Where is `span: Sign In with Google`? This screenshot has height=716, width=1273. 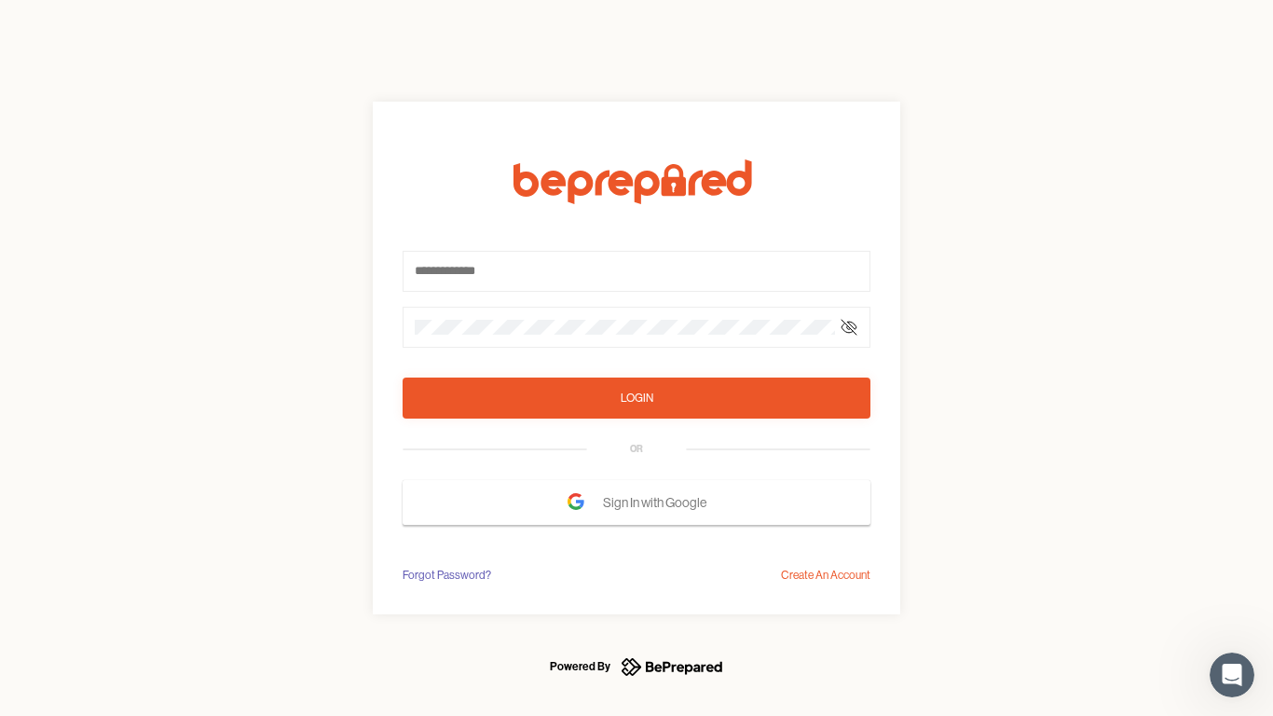
span: Sign In with Google is located at coordinates (659, 502).